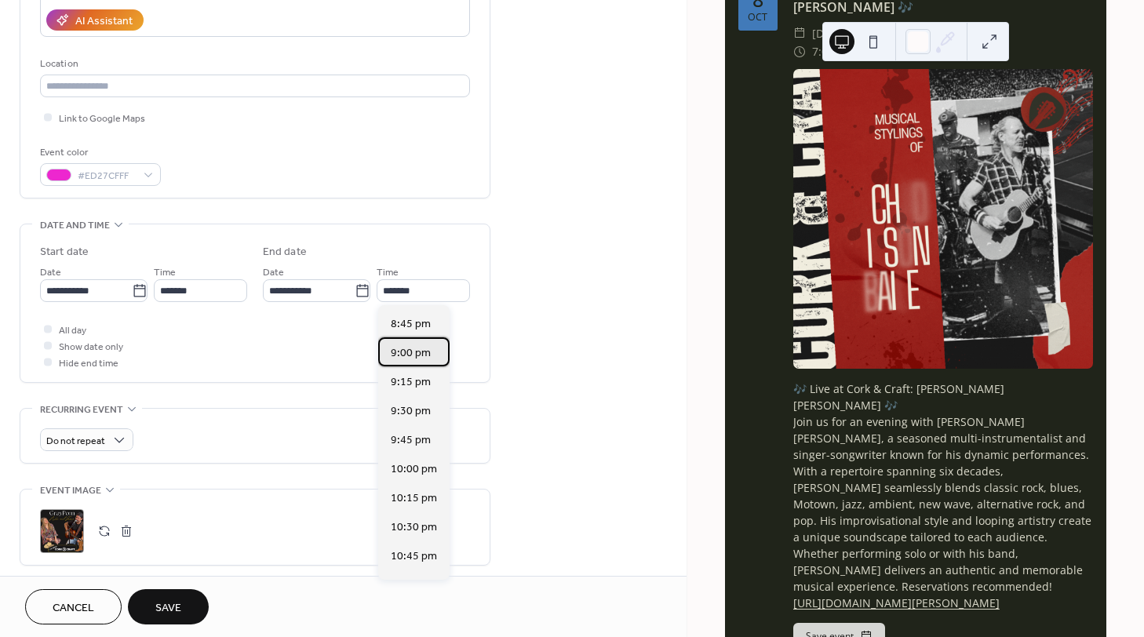 The width and height of the screenshot is (1144, 637). I want to click on div: Event color, so click(99, 152).